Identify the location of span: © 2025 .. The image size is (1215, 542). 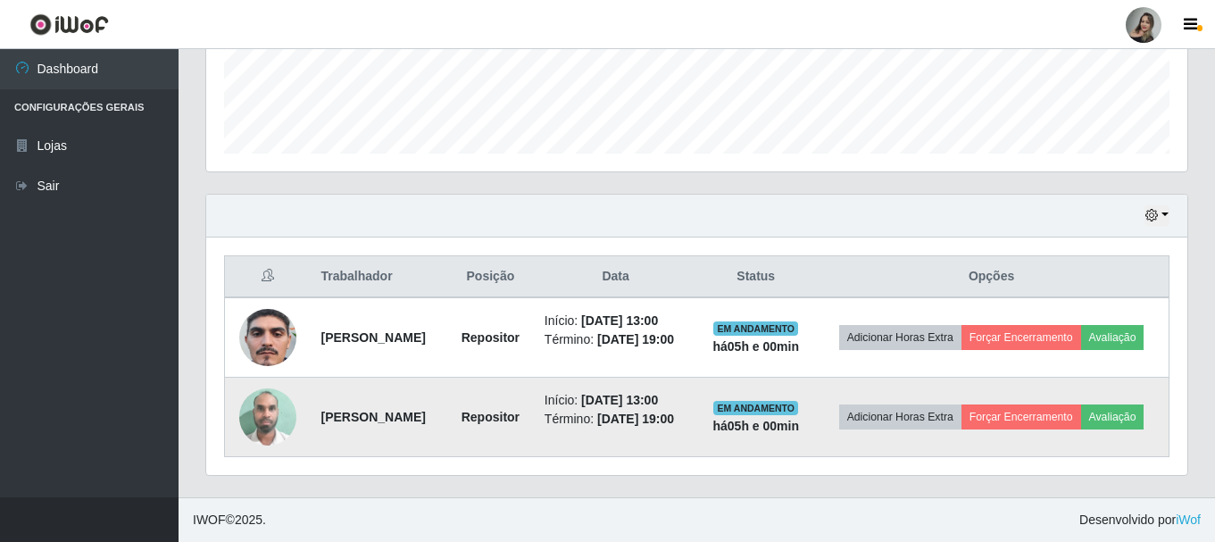
(229, 519).